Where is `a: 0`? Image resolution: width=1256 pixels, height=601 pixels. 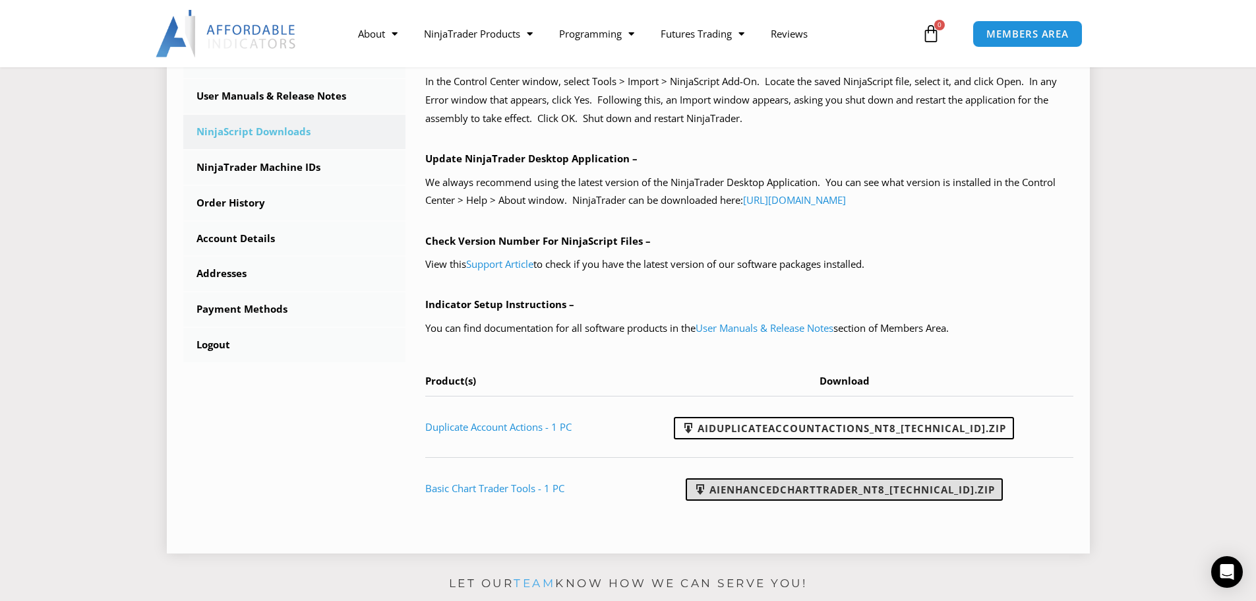 a: 0 is located at coordinates (931, 34).